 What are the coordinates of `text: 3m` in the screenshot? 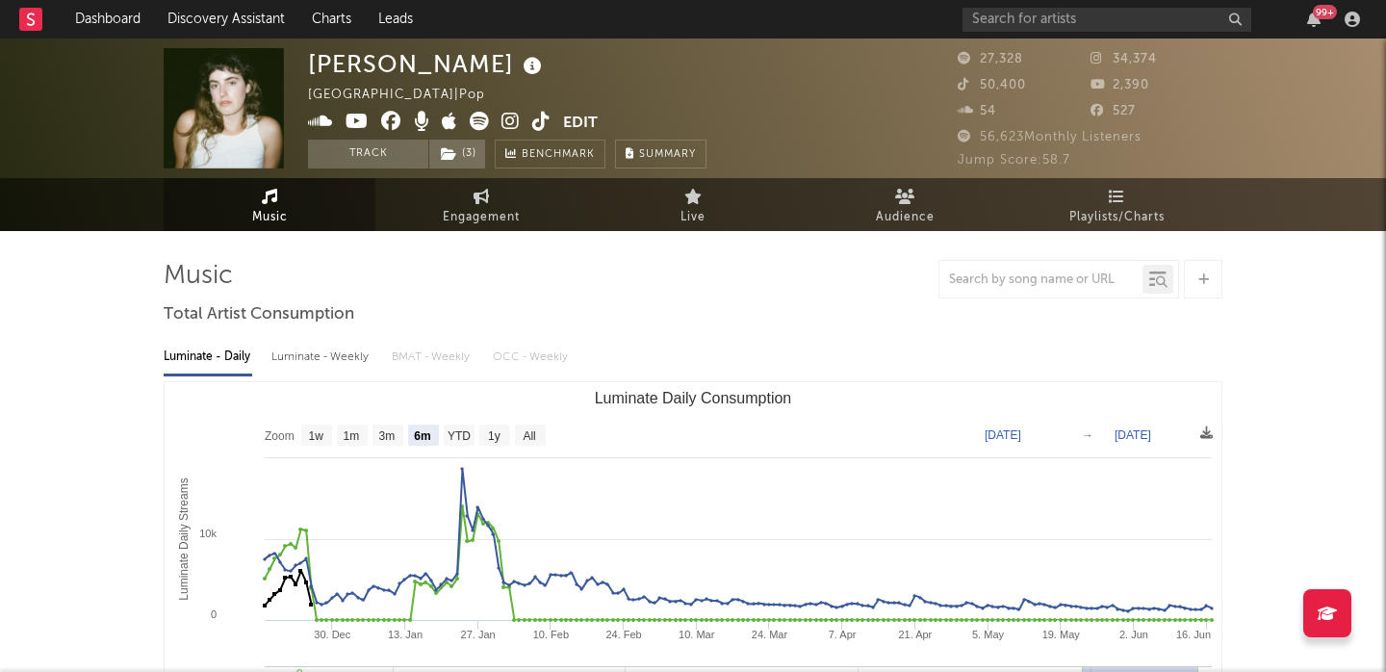 It's located at (387, 436).